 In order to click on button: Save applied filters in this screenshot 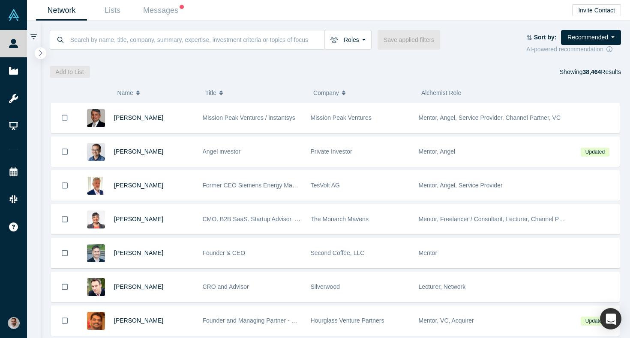, I will do `click(409, 40)`.